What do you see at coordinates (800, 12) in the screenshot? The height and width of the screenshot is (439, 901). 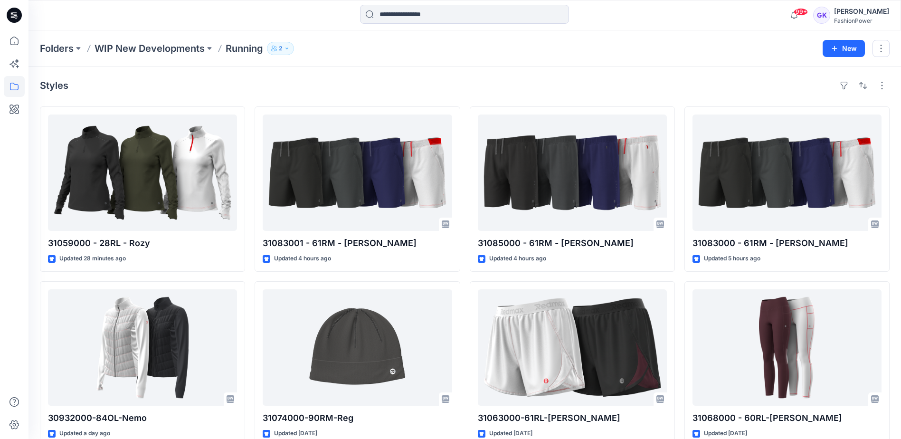 I see `span: 99+` at bounding box center [800, 12].